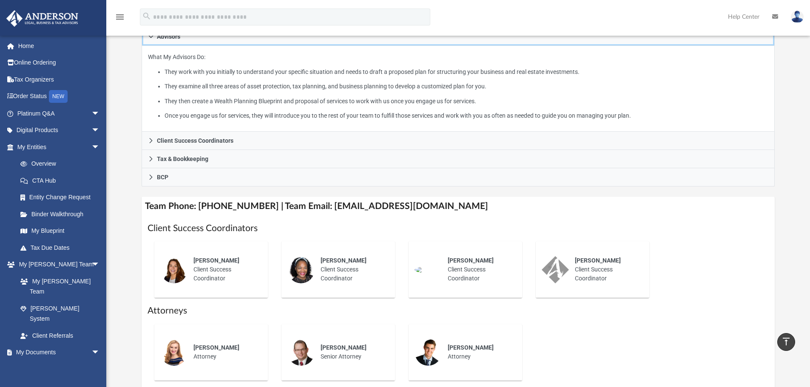  What do you see at coordinates (59, 63) in the screenshot?
I see `a: Online Ordering` at bounding box center [59, 63].